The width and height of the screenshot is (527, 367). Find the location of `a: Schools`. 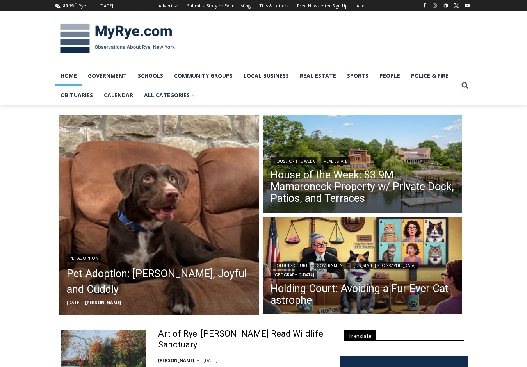

a: Schools is located at coordinates (150, 76).